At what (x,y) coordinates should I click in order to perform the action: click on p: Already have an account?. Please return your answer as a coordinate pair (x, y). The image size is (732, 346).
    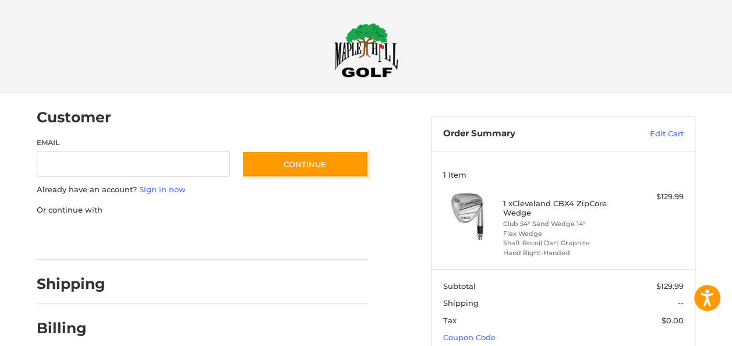
    Looking at the image, I should click on (202, 190).